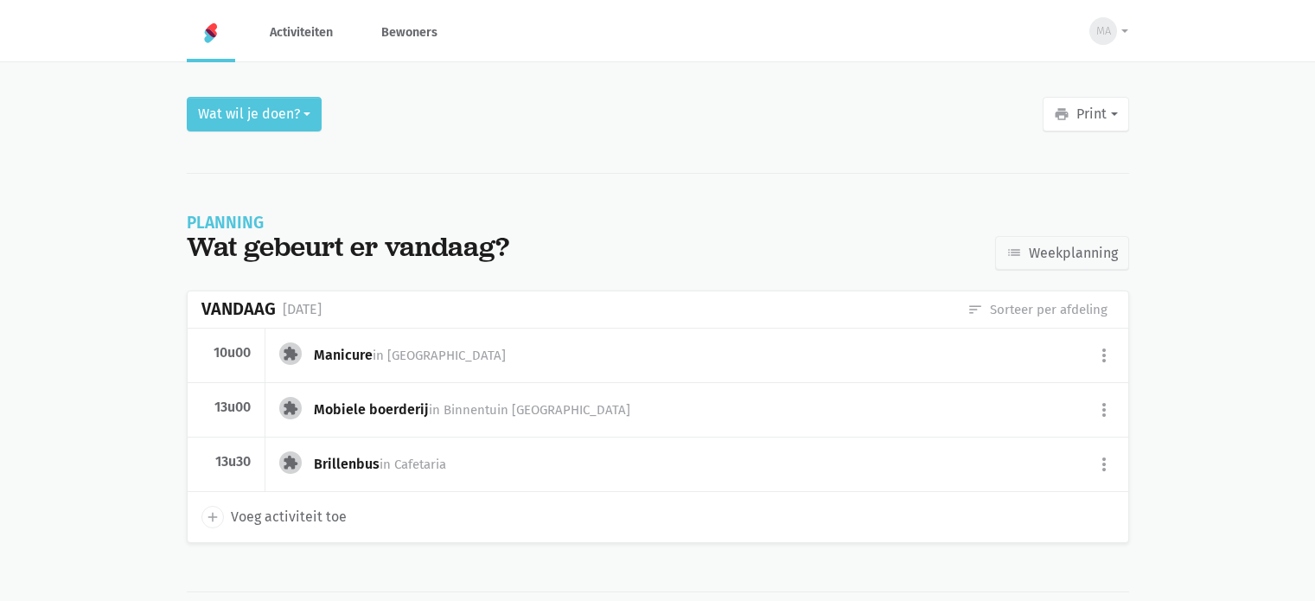 This screenshot has height=601, width=1315. What do you see at coordinates (975, 309) in the screenshot?
I see `i: sort` at bounding box center [975, 309].